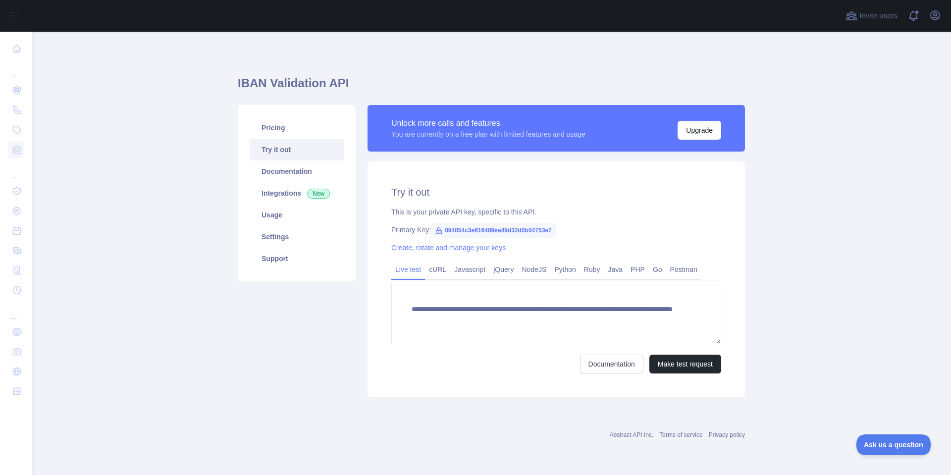 This screenshot has width=951, height=475. What do you see at coordinates (491, 87) in the screenshot?
I see `h1: IBAN Validation API` at bounding box center [491, 87].